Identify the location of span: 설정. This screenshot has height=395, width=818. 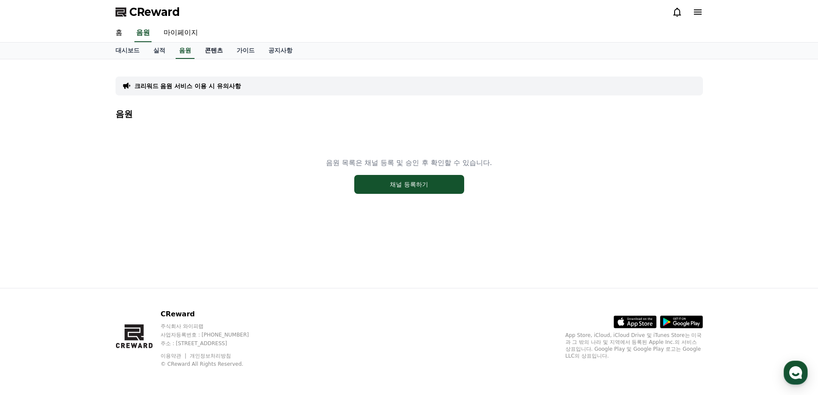
(138, 289).